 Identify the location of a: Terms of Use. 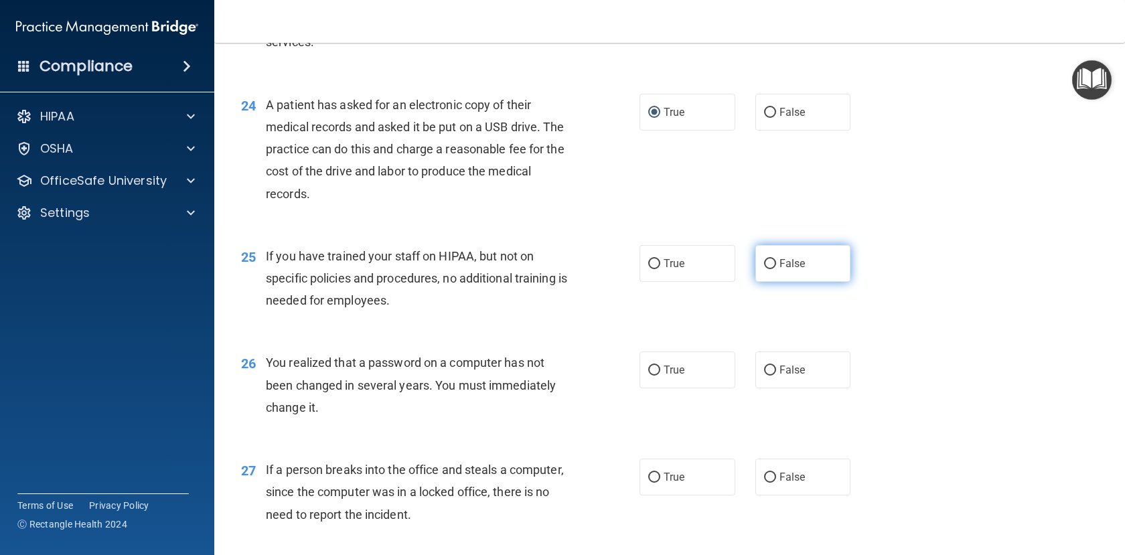
(45, 506).